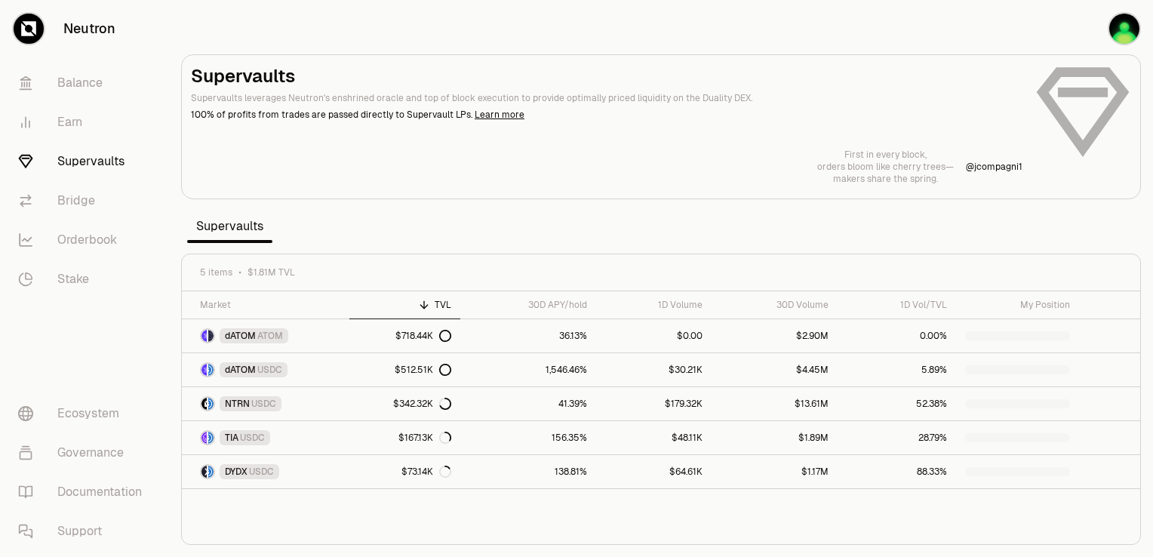 Image resolution: width=1153 pixels, height=557 pixels. Describe the element at coordinates (404, 305) in the screenshot. I see `div: TVL` at that location.